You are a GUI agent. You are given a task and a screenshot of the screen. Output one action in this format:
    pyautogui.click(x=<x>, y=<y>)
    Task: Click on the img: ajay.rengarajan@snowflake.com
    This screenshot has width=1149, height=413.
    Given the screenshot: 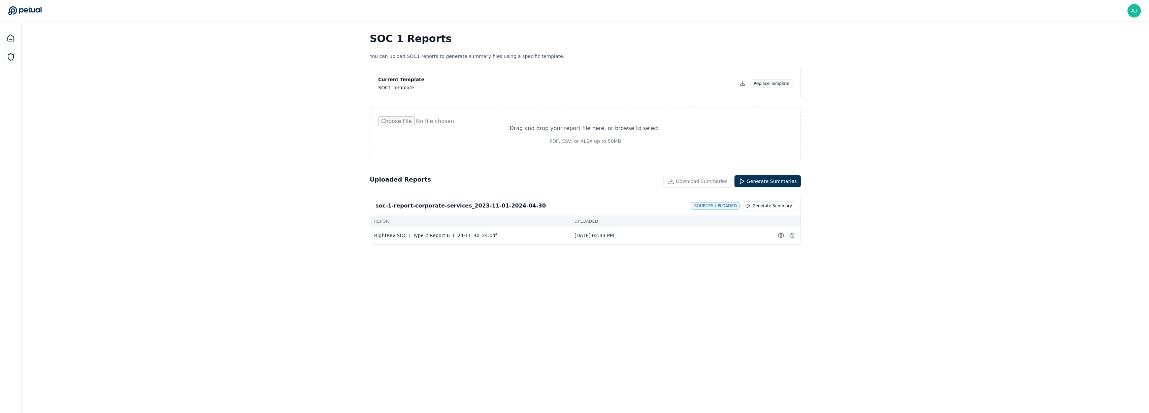 What is the action you would take?
    pyautogui.click(x=1134, y=11)
    